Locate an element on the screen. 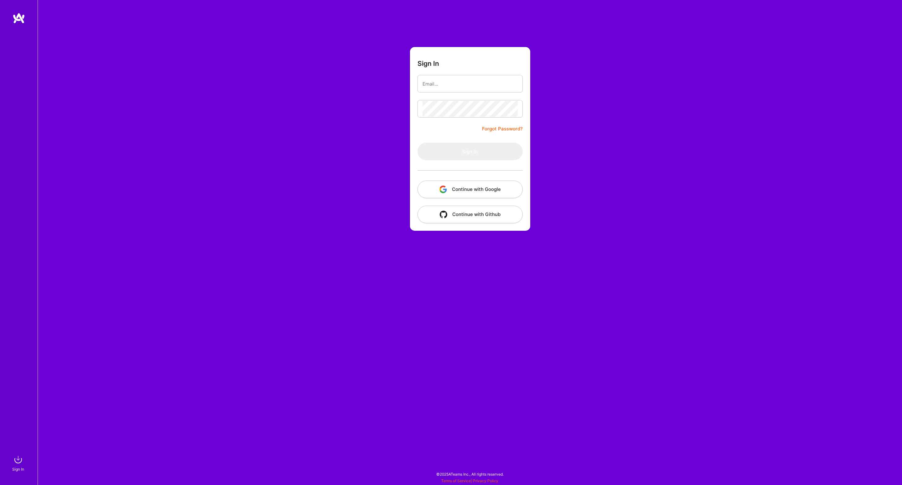  a: Forgot Password? is located at coordinates (503, 129).